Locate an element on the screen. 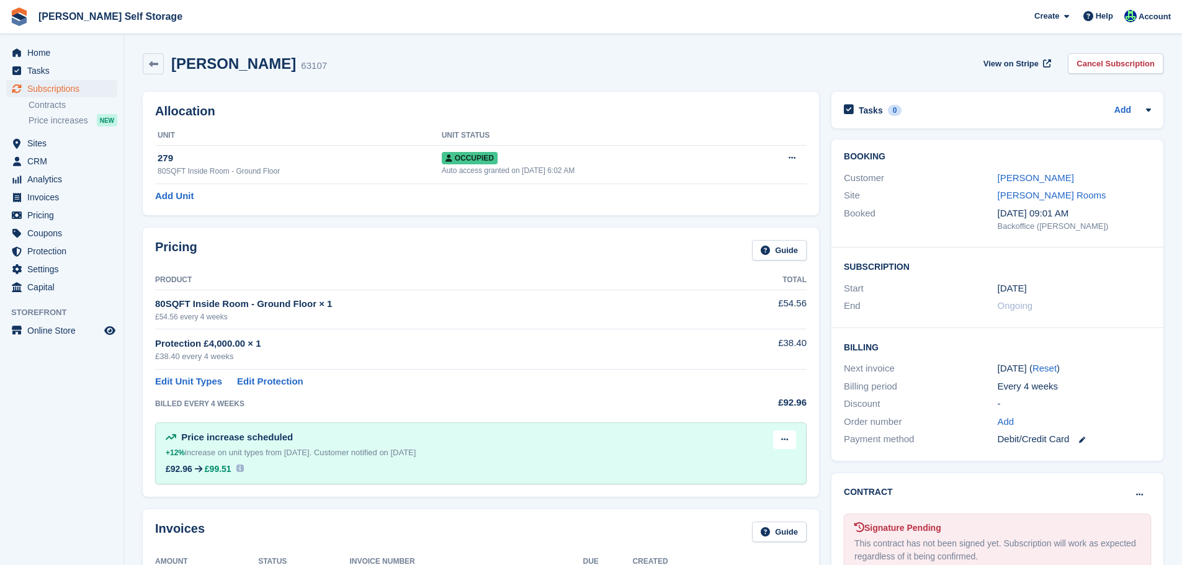  div: Discount is located at coordinates (920, 404).